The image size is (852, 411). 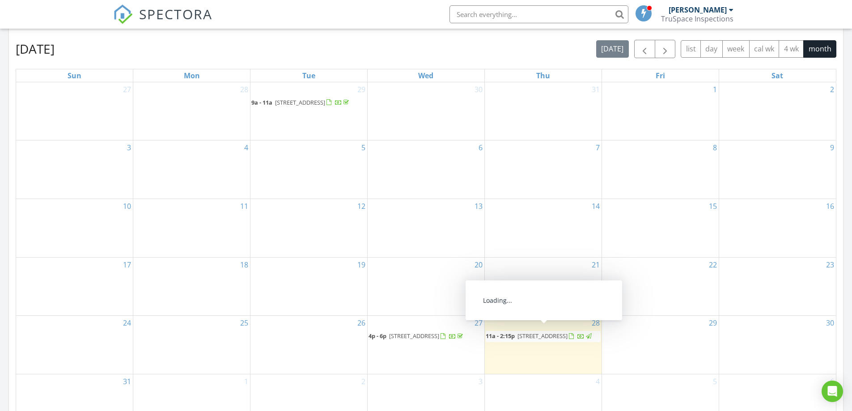 What do you see at coordinates (665, 49) in the screenshot?
I see `button: Next month` at bounding box center [665, 49].